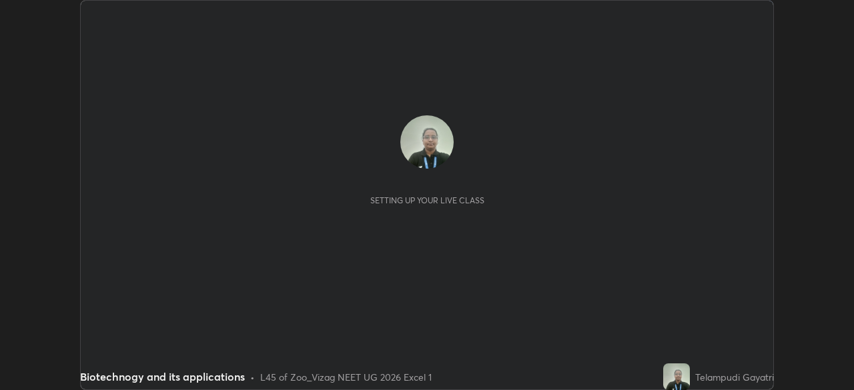  Describe the element at coordinates (427, 200) in the screenshot. I see `div: Setting up your live class` at that location.